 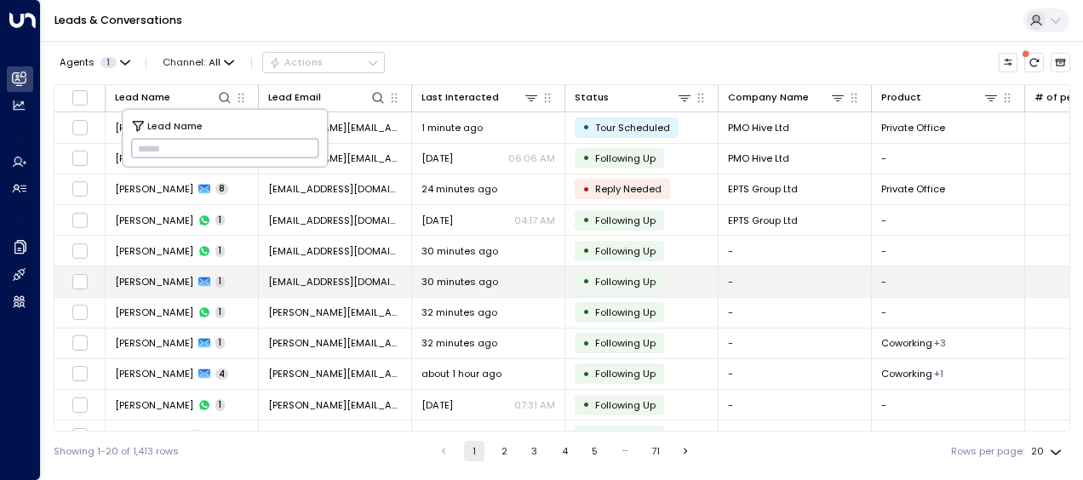 I want to click on span: Sep 12, 2025, so click(x=437, y=405).